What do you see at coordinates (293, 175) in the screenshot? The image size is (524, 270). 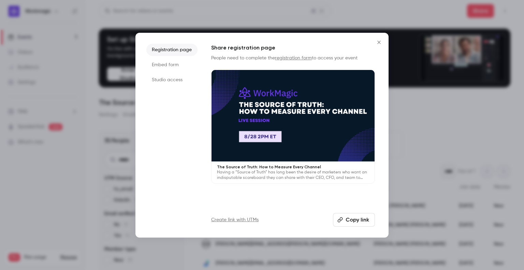 I see `p: Having a “Source of Truth” has long been the desire of marketers who want an indisputable scorebo...` at bounding box center [293, 175].